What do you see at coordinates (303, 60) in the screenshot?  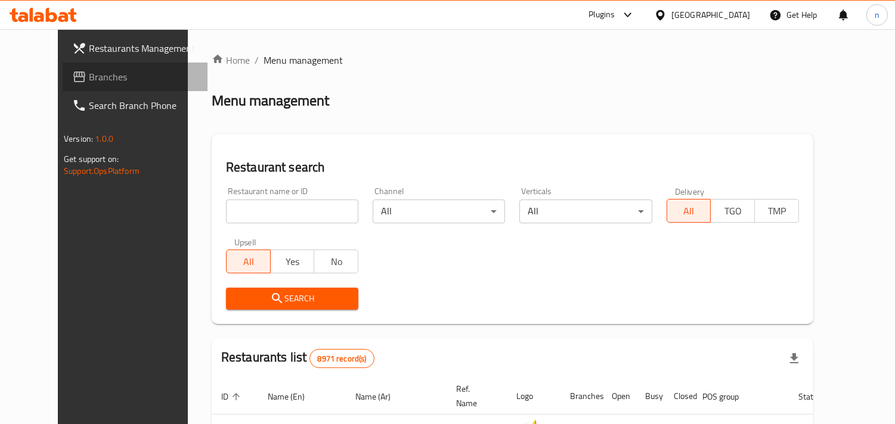 I see `span: Menu management` at bounding box center [303, 60].